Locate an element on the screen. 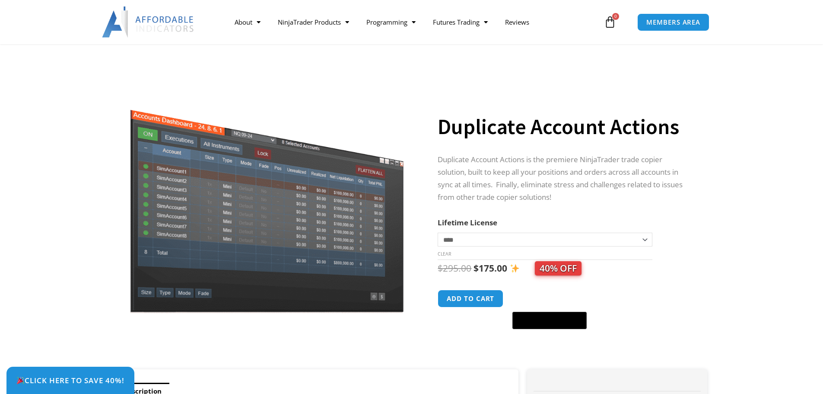 This screenshot has height=394, width=823. p: Duplicate Account Actions is the premiere NinjaTrader trade copier solution, built to keep all yo... is located at coordinates (564, 178).